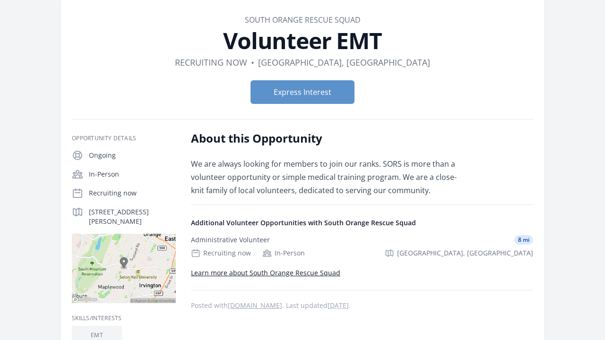 This screenshot has height=340, width=605. What do you see at coordinates (132, 174) in the screenshot?
I see `p: In-Person` at bounding box center [132, 174].